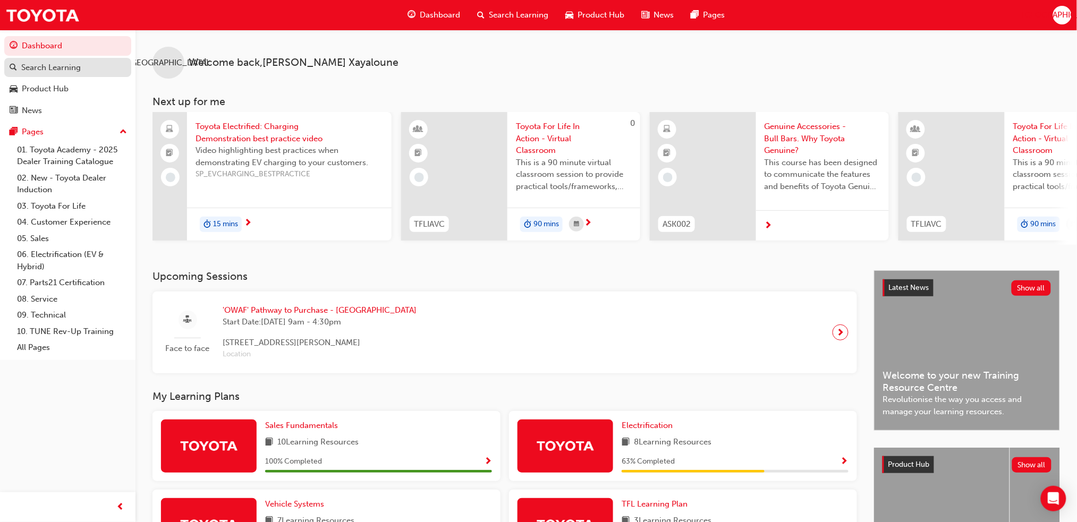 This screenshot has height=522, width=1077. Describe the element at coordinates (301, 425) in the screenshot. I see `span: Sales Fundamentals` at that location.